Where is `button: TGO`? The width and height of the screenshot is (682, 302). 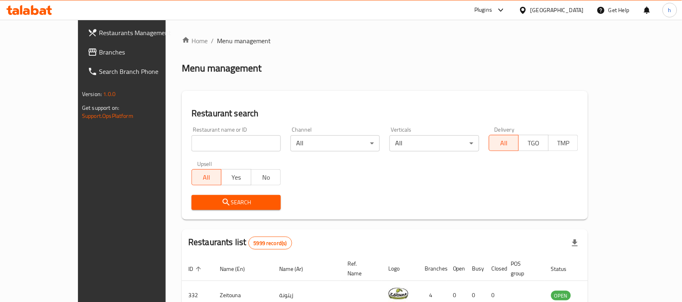
button: TGO is located at coordinates (533, 143).